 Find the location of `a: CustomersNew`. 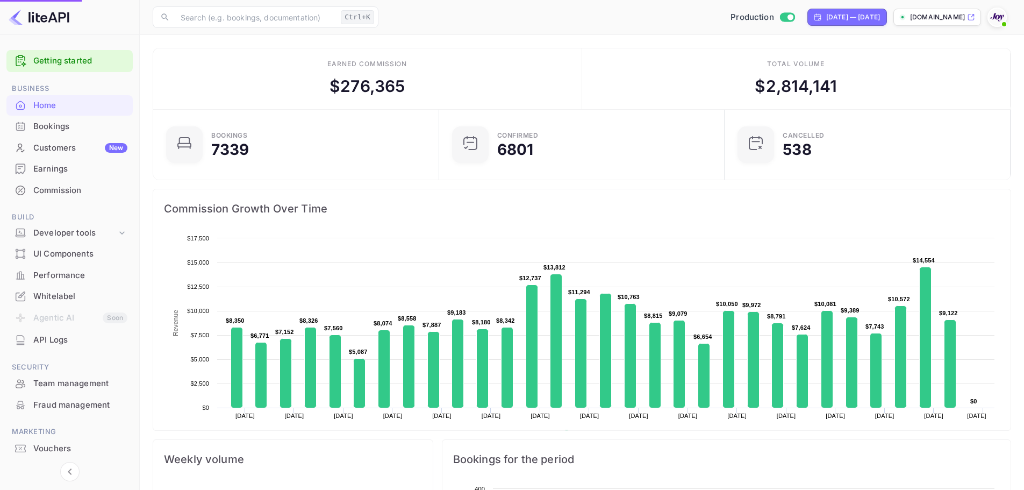

a: CustomersNew is located at coordinates (69, 147).